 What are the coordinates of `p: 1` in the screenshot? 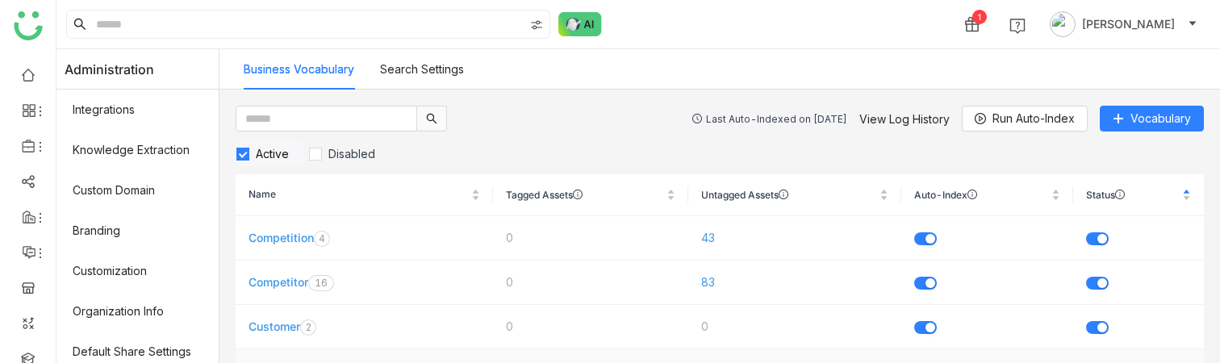 It's located at (318, 283).